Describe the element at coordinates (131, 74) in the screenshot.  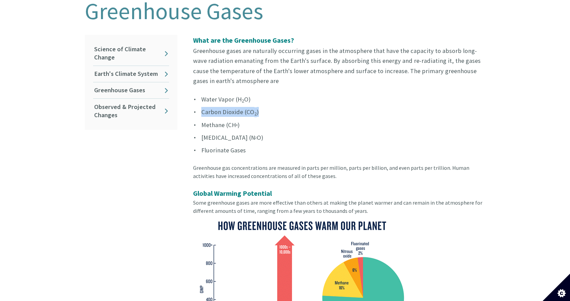
I see `a: Earth's Climate System` at that location.